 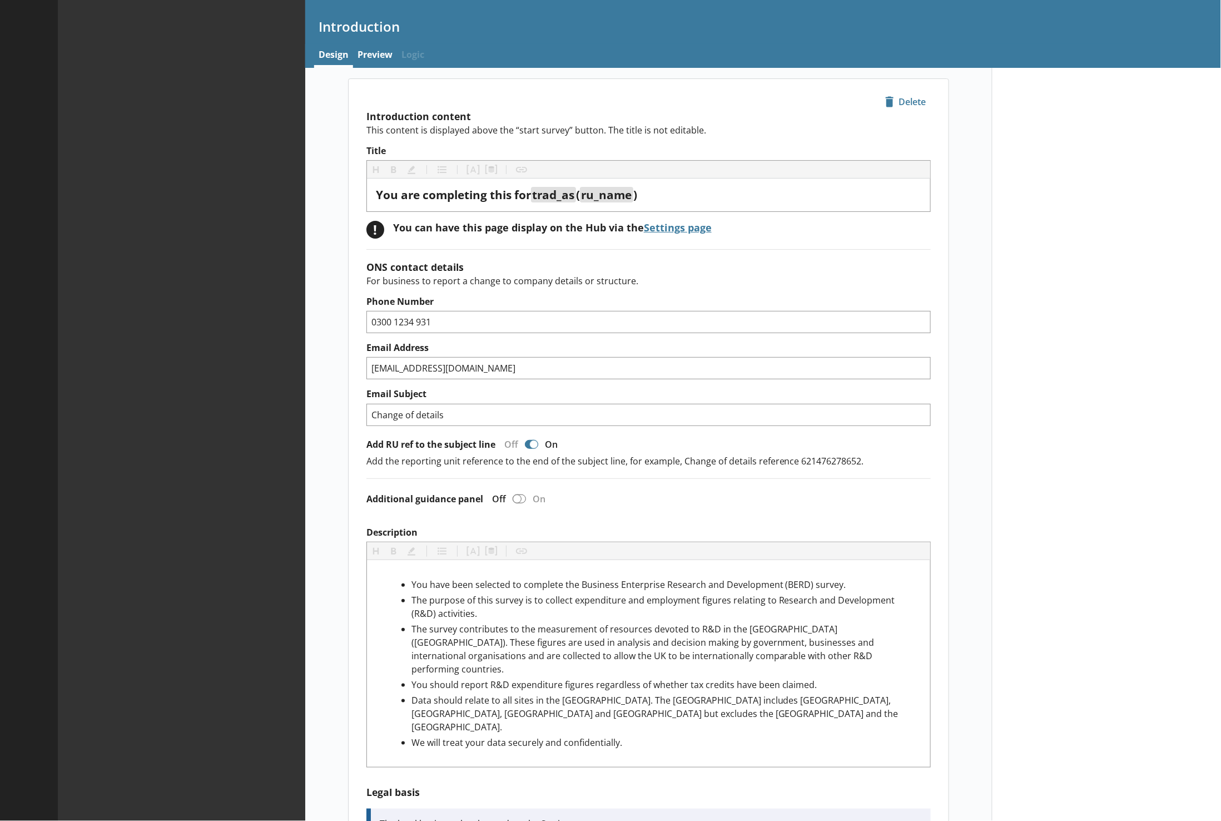 What do you see at coordinates (425, 499) in the screenshot?
I see `label: Additional guidance panel` at bounding box center [425, 499].